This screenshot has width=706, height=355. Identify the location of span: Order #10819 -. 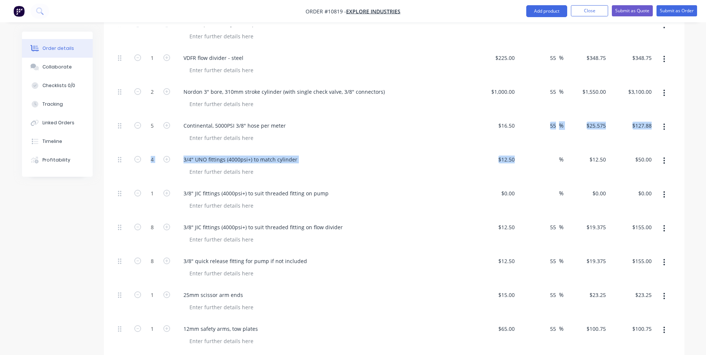
(326, 11).